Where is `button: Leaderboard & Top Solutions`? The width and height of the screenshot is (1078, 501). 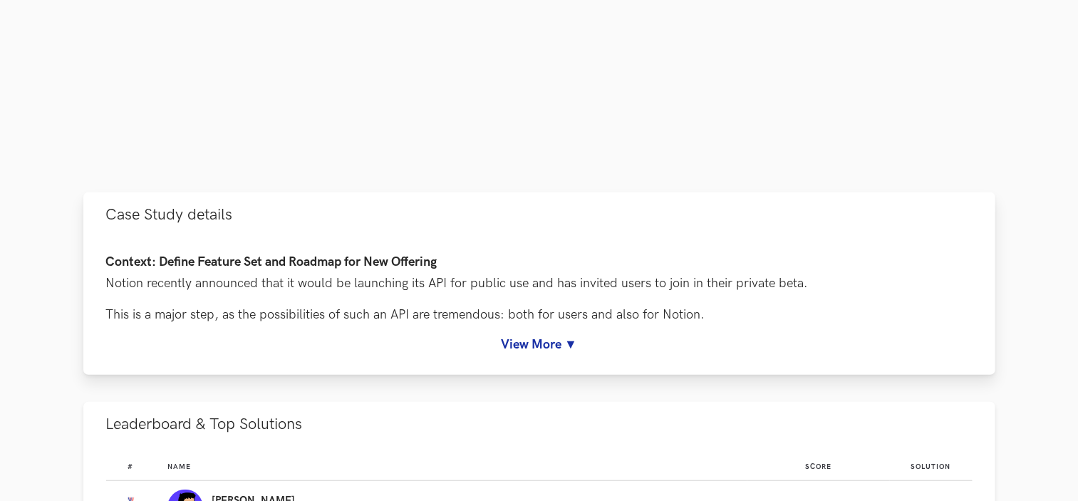
button: Leaderboard & Top Solutions is located at coordinates (539, 424).